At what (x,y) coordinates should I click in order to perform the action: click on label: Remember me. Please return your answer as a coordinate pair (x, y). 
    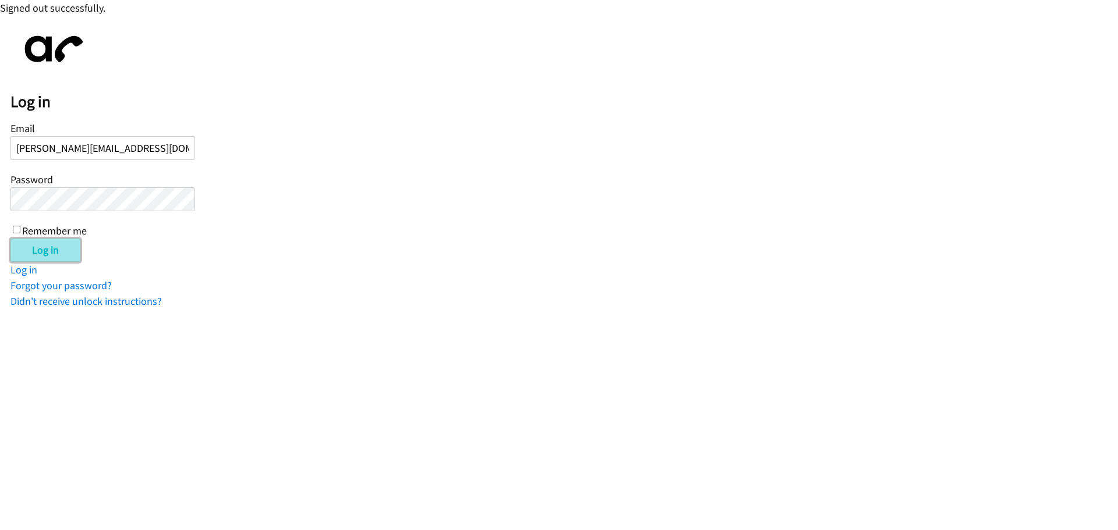
    Looking at the image, I should click on (54, 231).